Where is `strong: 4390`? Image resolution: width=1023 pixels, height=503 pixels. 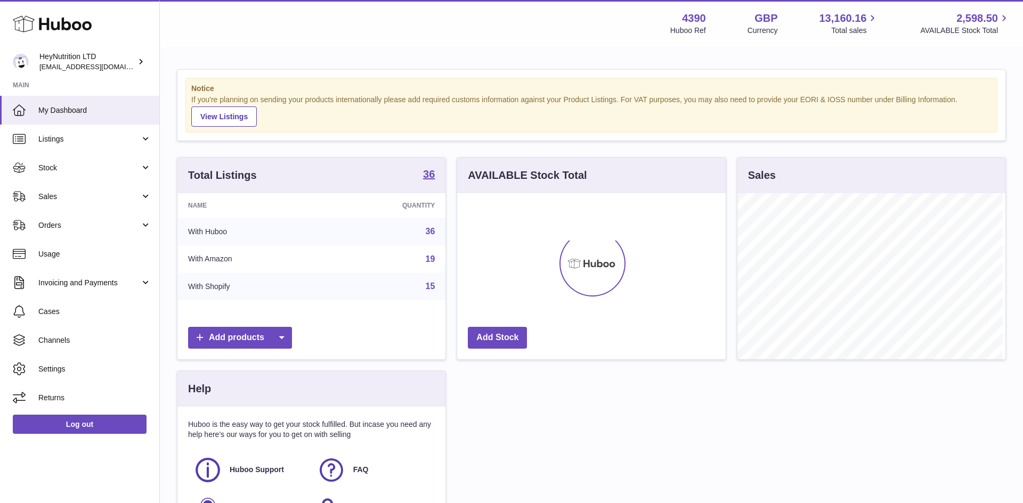
strong: 4390 is located at coordinates (694, 18).